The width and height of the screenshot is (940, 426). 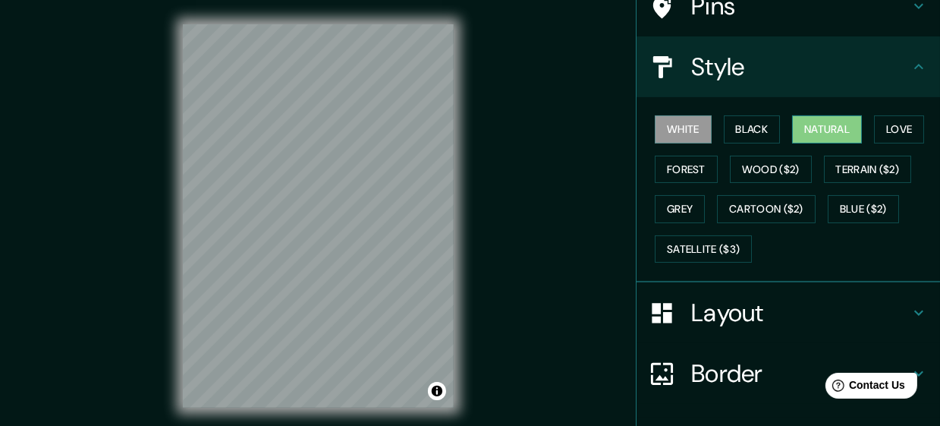 What do you see at coordinates (437, 391) in the screenshot?
I see `button: Toggle attribution` at bounding box center [437, 391].